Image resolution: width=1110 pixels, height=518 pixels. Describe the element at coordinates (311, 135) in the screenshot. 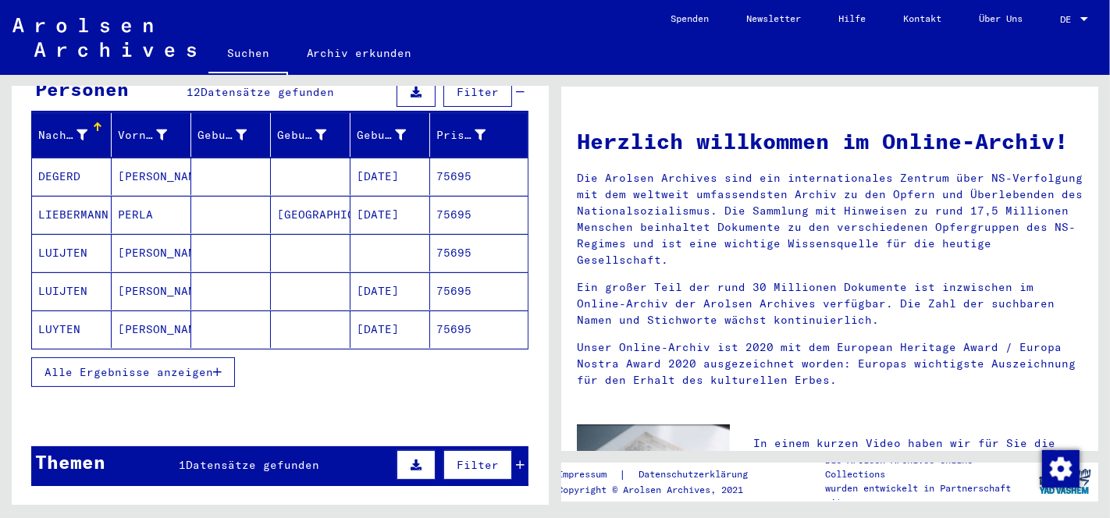

I see `mat-header-cell: Geburt‏` at that location.